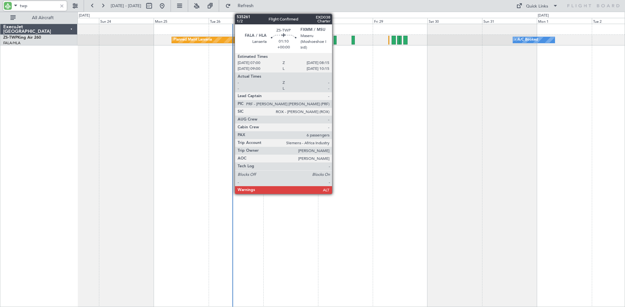 The width and height of the screenshot is (625, 307). What do you see at coordinates (22, 38) in the screenshot?
I see `a: ZS-TWPKing Air 260` at bounding box center [22, 38].